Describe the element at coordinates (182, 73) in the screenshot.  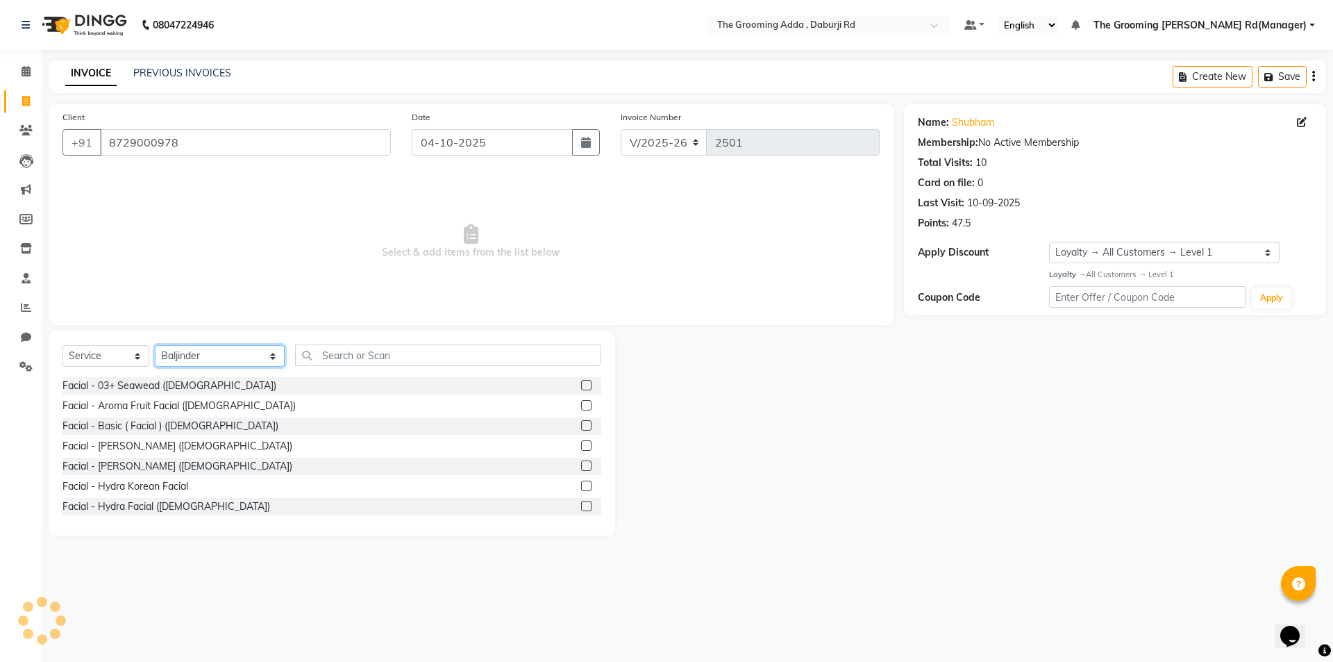
I see `a: PREVIOUS INVOICES` at that location.